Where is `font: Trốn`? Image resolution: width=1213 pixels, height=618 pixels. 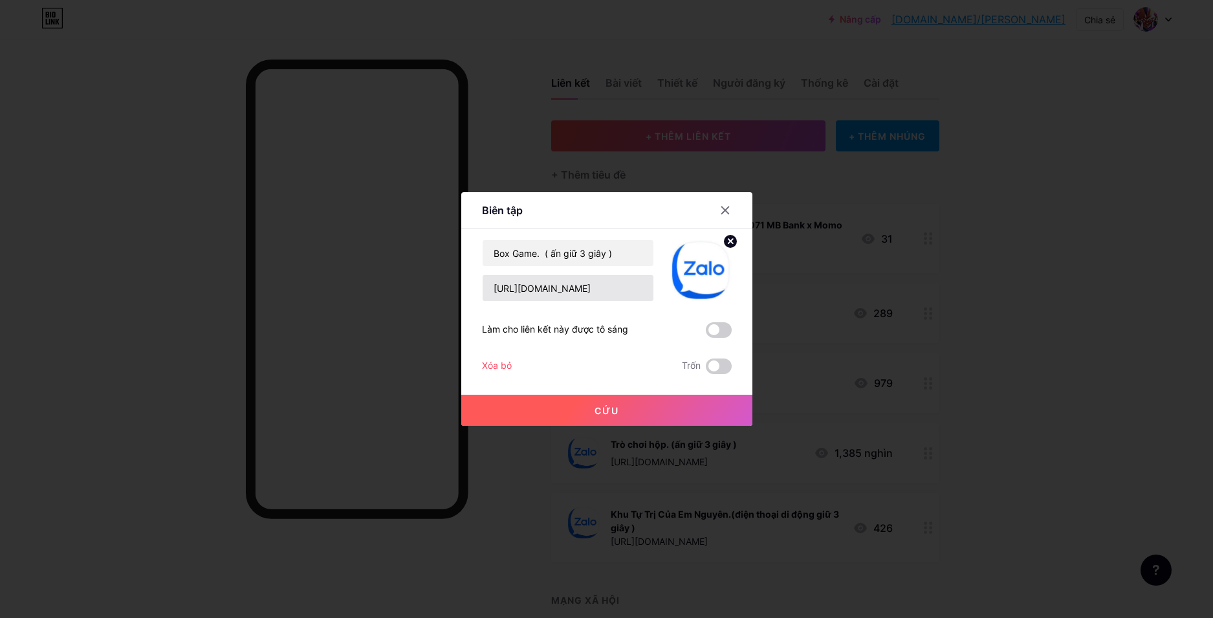 font: Trốn is located at coordinates (691, 365).